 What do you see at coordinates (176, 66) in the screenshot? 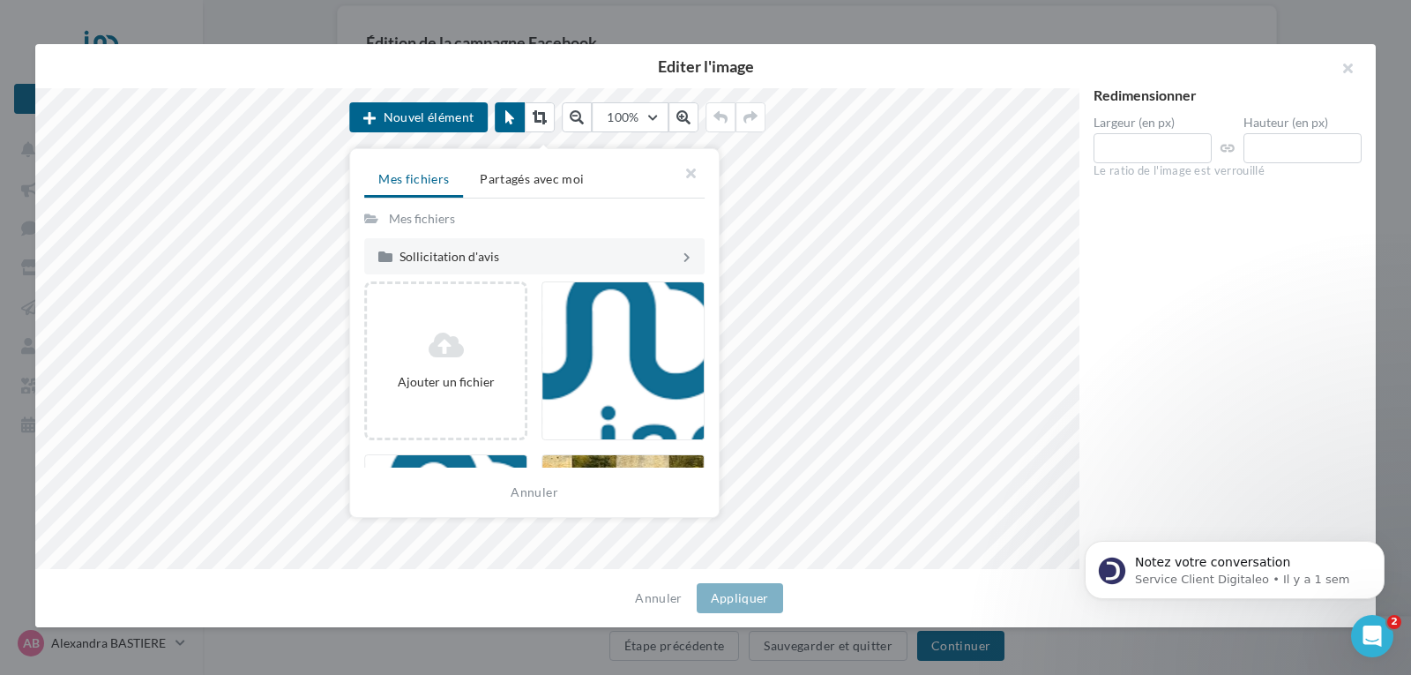
I see `div: message notification from Service Client Digitaleo, Il y a 1 sem. Notez votre conversation` at bounding box center [176, 66].